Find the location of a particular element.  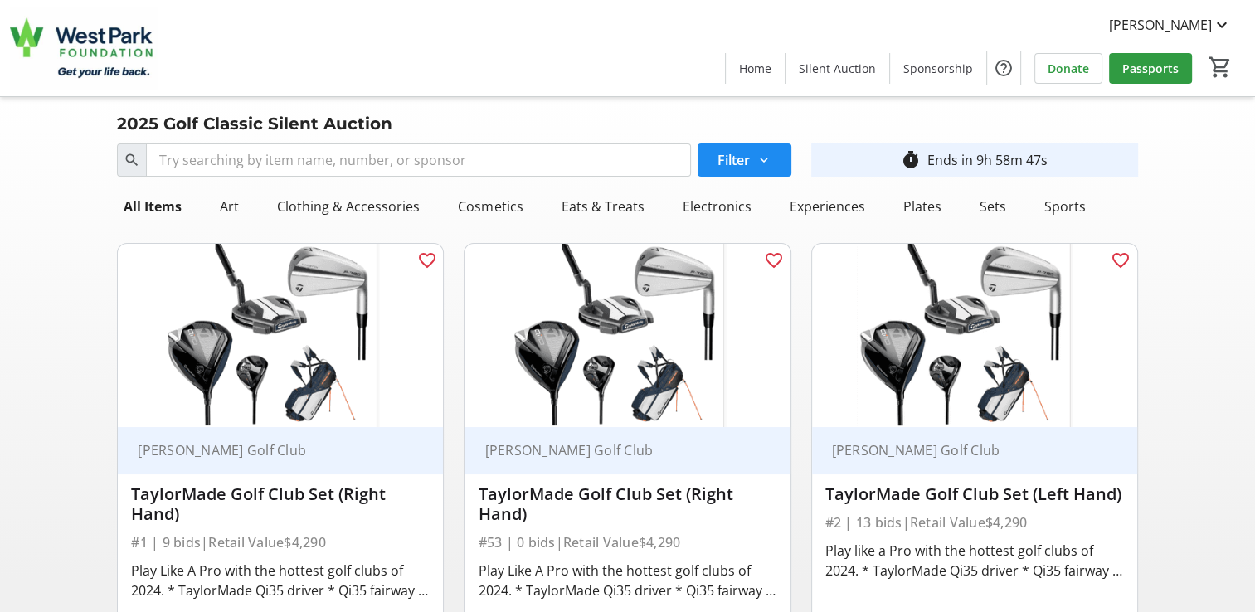

div: Cosmetics is located at coordinates (490, 207).